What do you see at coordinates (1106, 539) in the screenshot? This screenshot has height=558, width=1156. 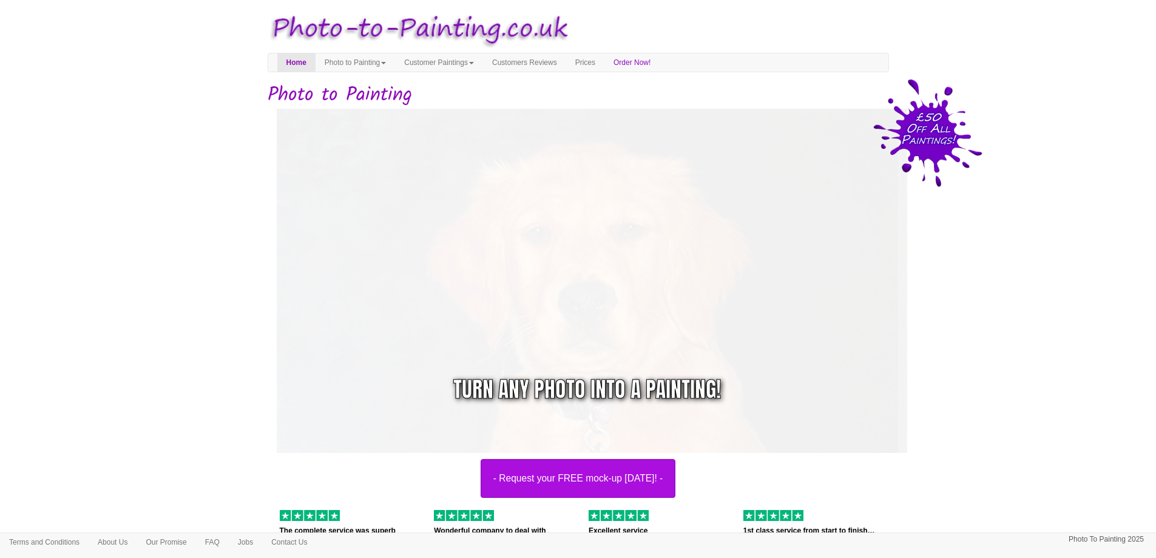 I see `p: Photo To Painting 2025` at bounding box center [1106, 539].